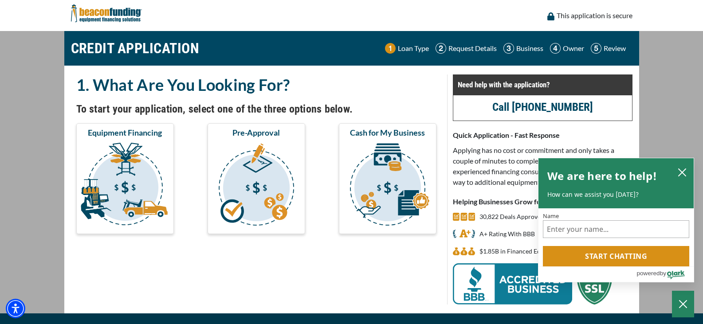 The image size is (703, 324). I want to click on img: Step 5, so click(596, 48).